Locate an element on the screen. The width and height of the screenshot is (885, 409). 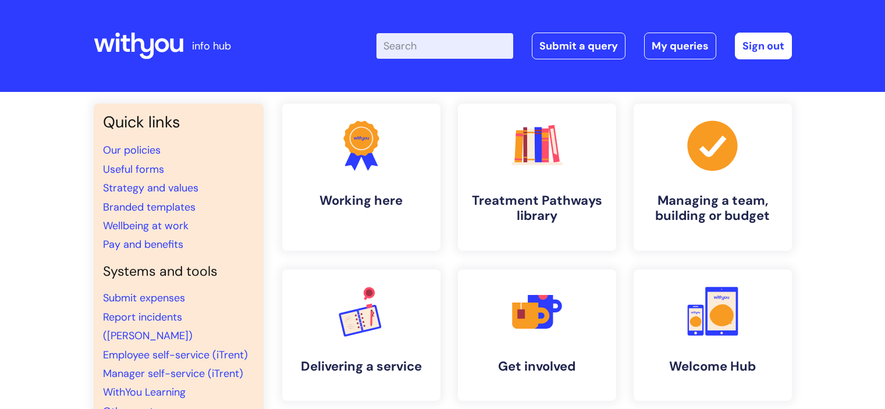
h4: Working here is located at coordinates (361, 201).